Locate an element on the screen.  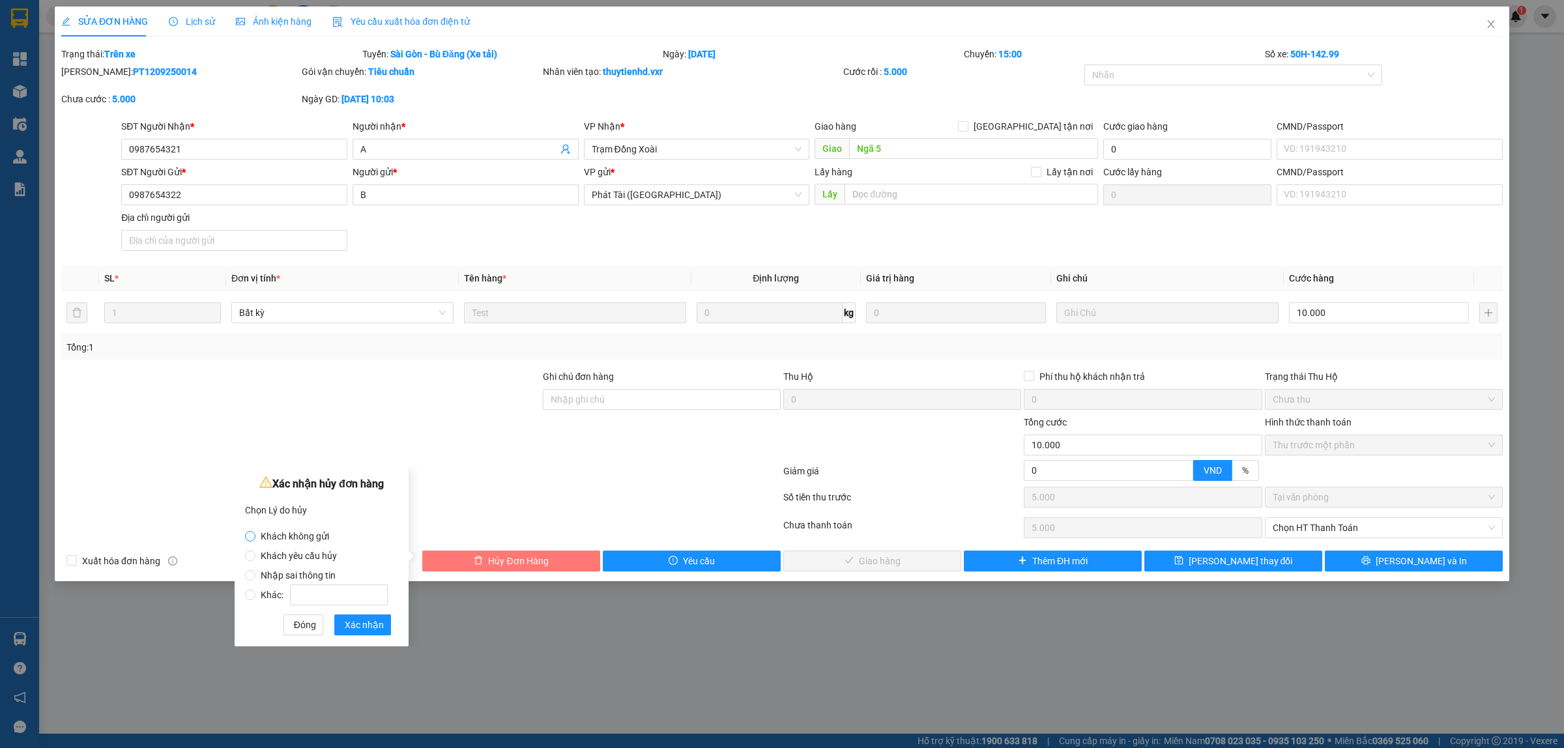
b: 5.000 is located at coordinates (124, 99).